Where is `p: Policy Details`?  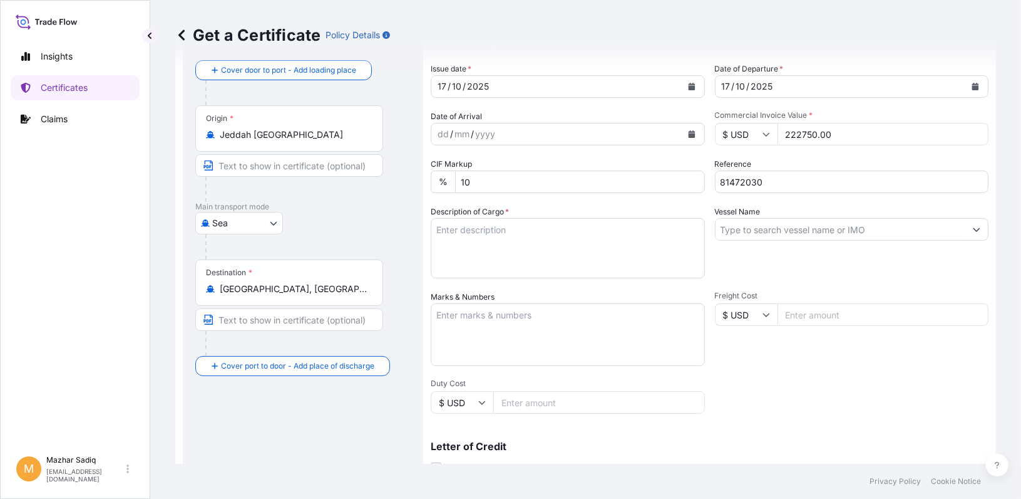
p: Policy Details is located at coordinates (353, 35).